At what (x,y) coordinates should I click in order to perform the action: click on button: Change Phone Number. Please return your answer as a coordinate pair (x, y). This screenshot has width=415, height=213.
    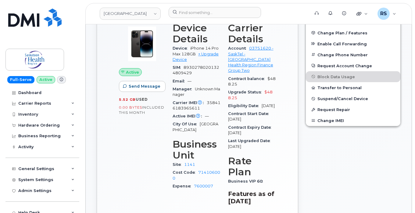
    Looking at the image, I should click on (353, 55).